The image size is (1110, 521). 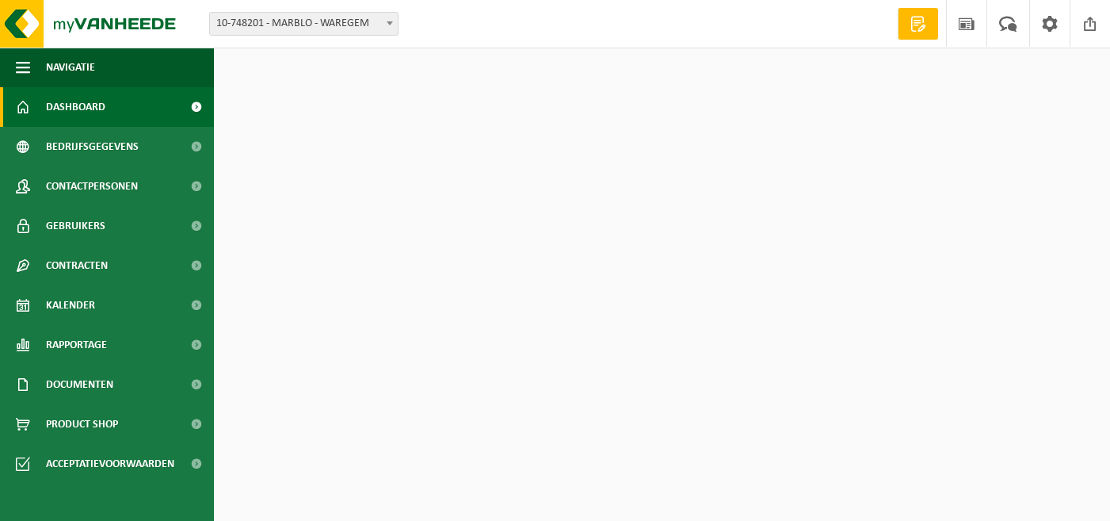 What do you see at coordinates (76, 345) in the screenshot?
I see `span: Rapportage` at bounding box center [76, 345].